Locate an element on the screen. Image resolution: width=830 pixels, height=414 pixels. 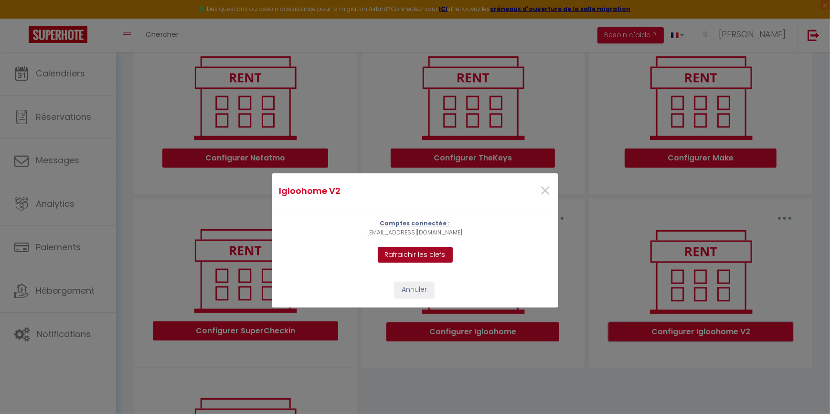
p: Comptes connectée : is located at coordinates (415, 224).